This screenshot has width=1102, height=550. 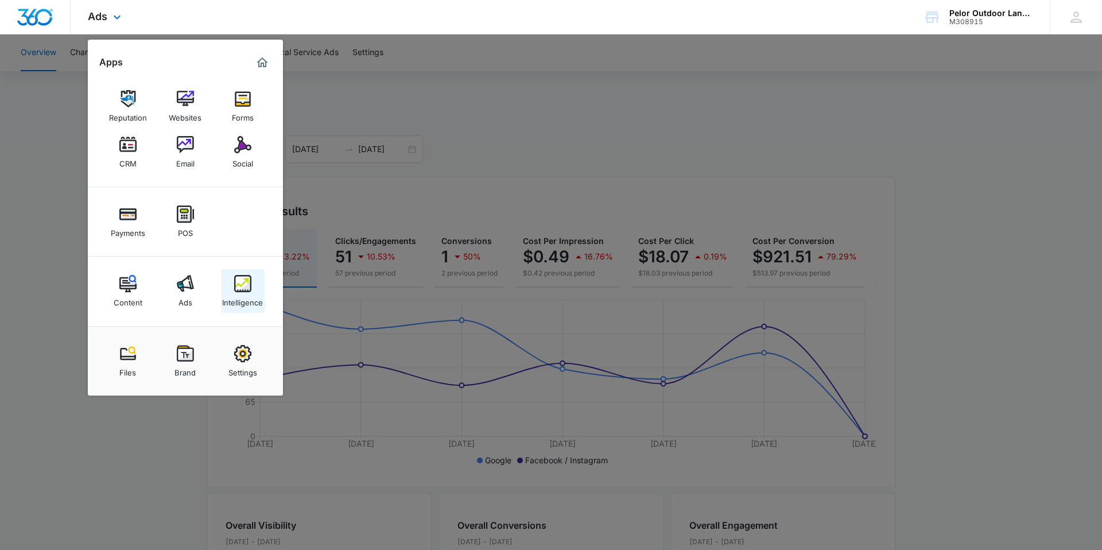 I want to click on a: Brand, so click(x=185, y=361).